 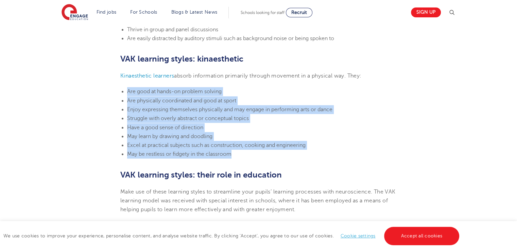 I want to click on span: May be restless or fidgety in the classroom, so click(x=179, y=154).